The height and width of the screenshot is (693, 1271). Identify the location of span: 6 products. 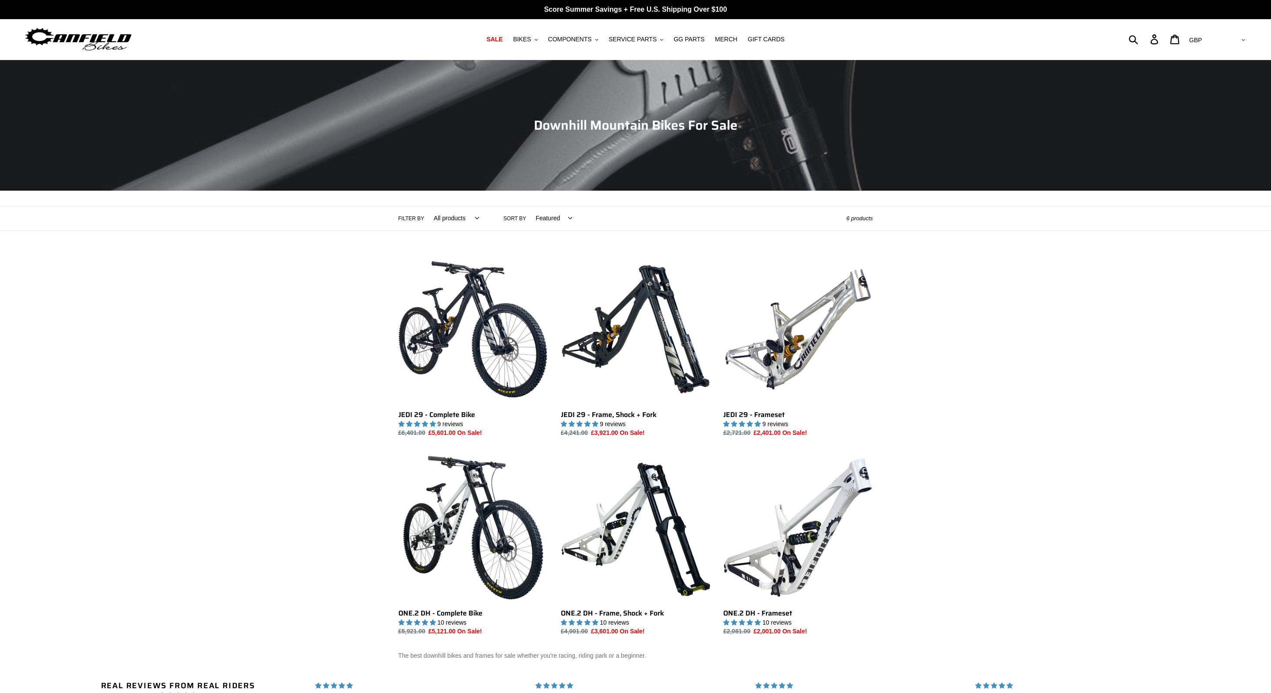
(859, 218).